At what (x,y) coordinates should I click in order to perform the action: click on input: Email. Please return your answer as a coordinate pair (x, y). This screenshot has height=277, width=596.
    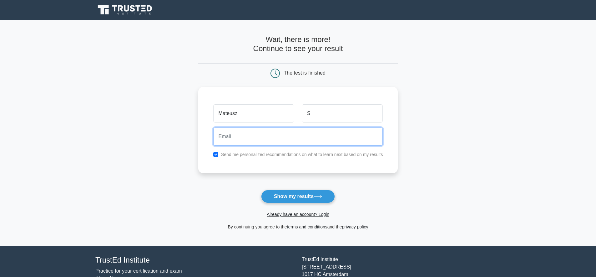
    Looking at the image, I should click on (298, 136).